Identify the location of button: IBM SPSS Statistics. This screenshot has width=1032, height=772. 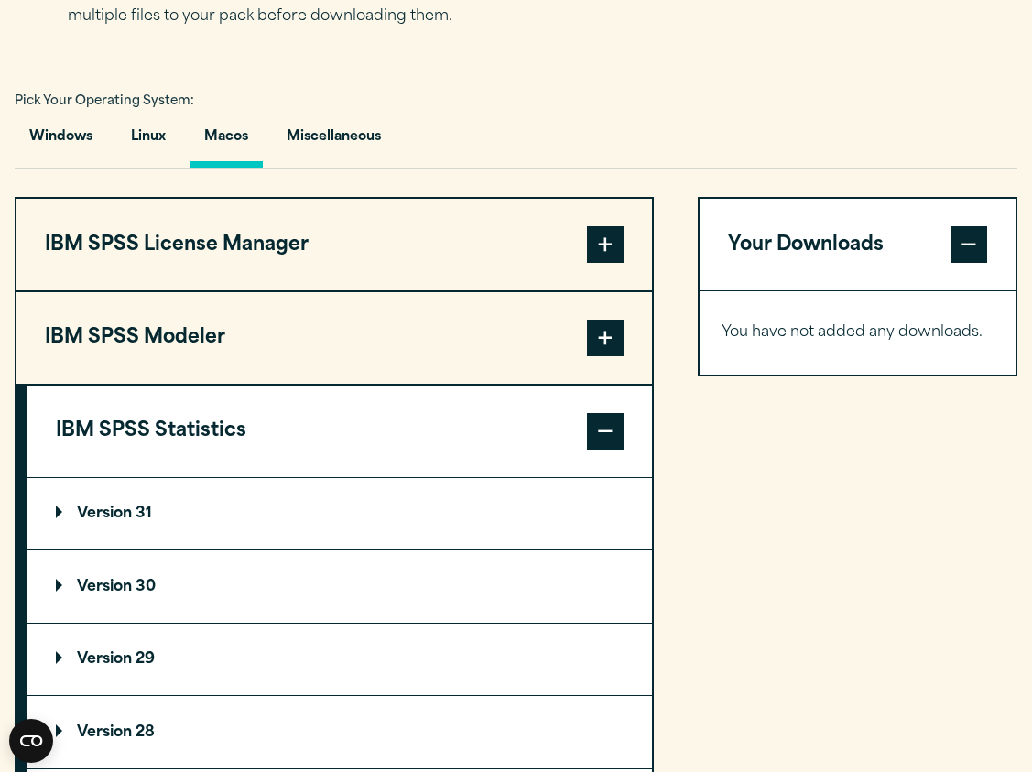
(340, 431).